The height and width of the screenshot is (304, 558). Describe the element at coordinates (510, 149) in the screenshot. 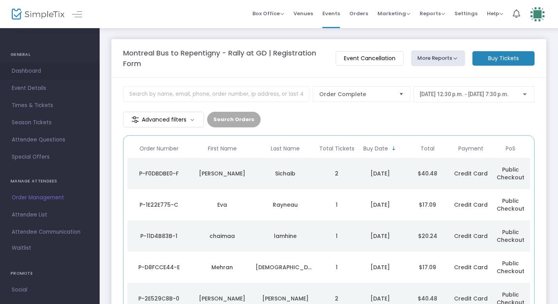

I see `span: PoS` at that location.